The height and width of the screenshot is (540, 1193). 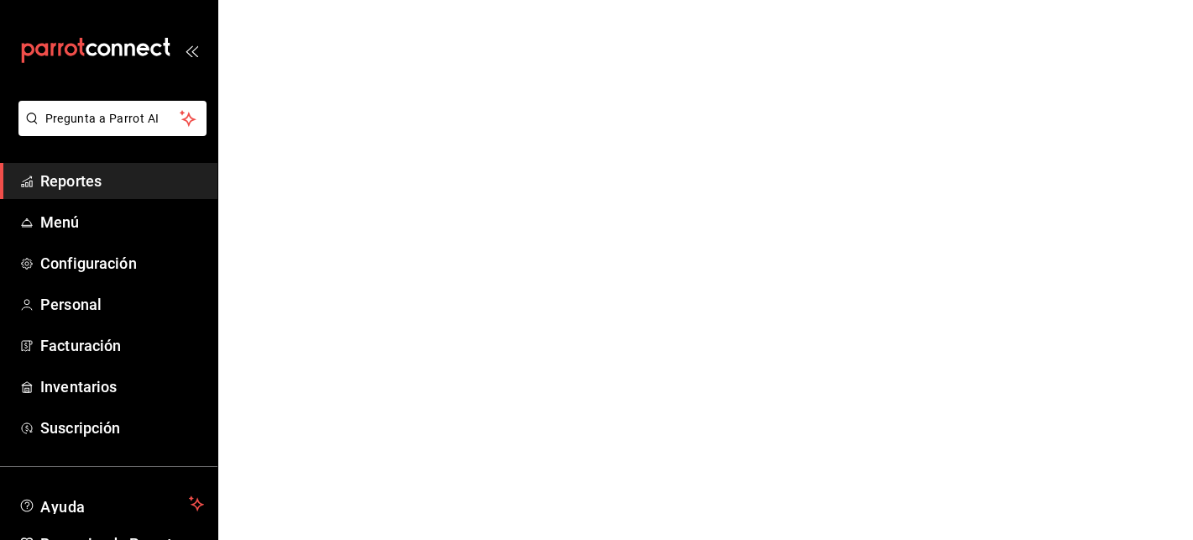 What do you see at coordinates (113, 118) in the screenshot?
I see `span: Pregunta a Parrot AI` at bounding box center [113, 118].